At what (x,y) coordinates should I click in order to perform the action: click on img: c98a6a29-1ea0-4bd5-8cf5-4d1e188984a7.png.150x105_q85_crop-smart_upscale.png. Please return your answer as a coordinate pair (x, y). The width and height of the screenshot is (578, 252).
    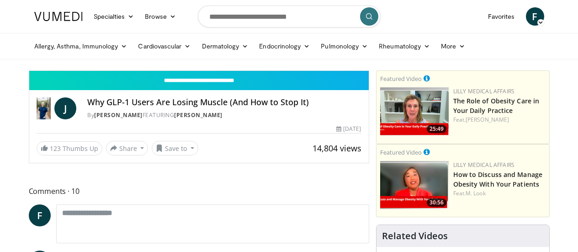
    Looking at the image, I should click on (414, 185).